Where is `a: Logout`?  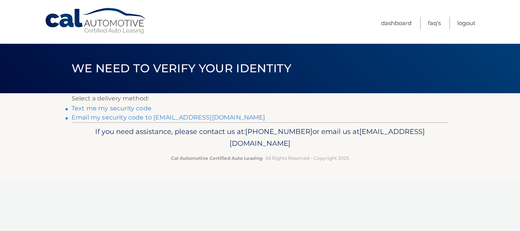 a: Logout is located at coordinates (466, 23).